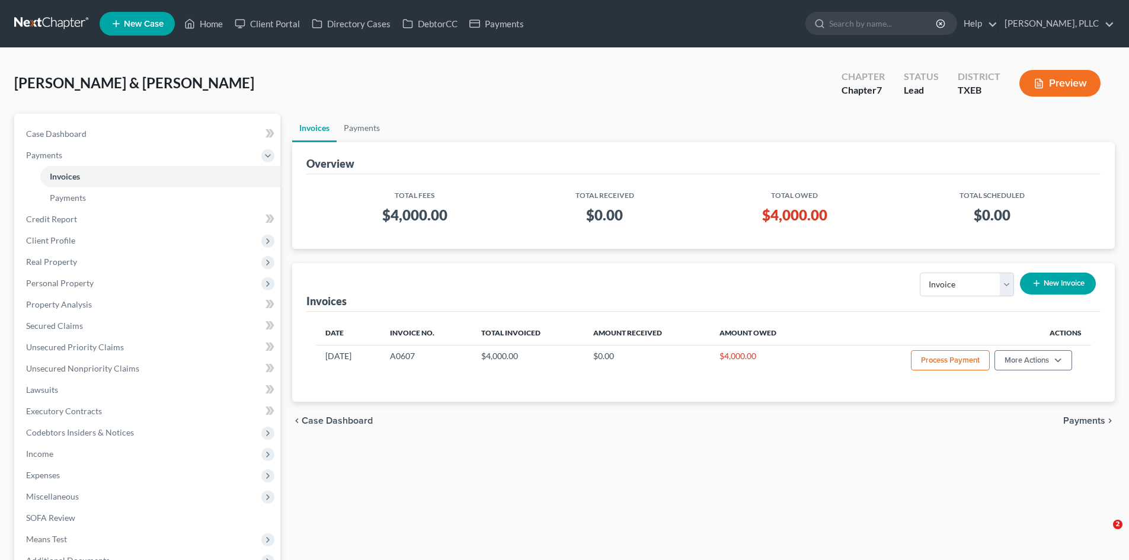 Image resolution: width=1129 pixels, height=560 pixels. Describe the element at coordinates (426, 333) in the screenshot. I see `th: Invoice No.` at that location.